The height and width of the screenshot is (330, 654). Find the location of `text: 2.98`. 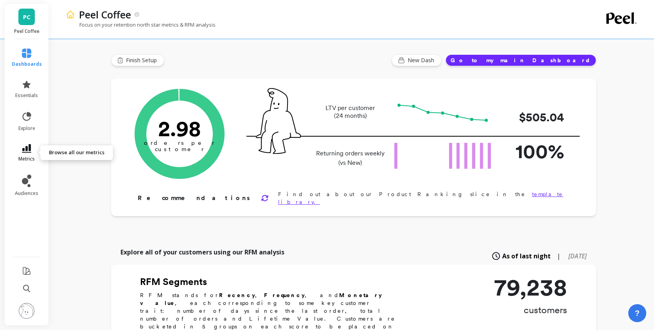

text: 2.98 is located at coordinates (179, 128).